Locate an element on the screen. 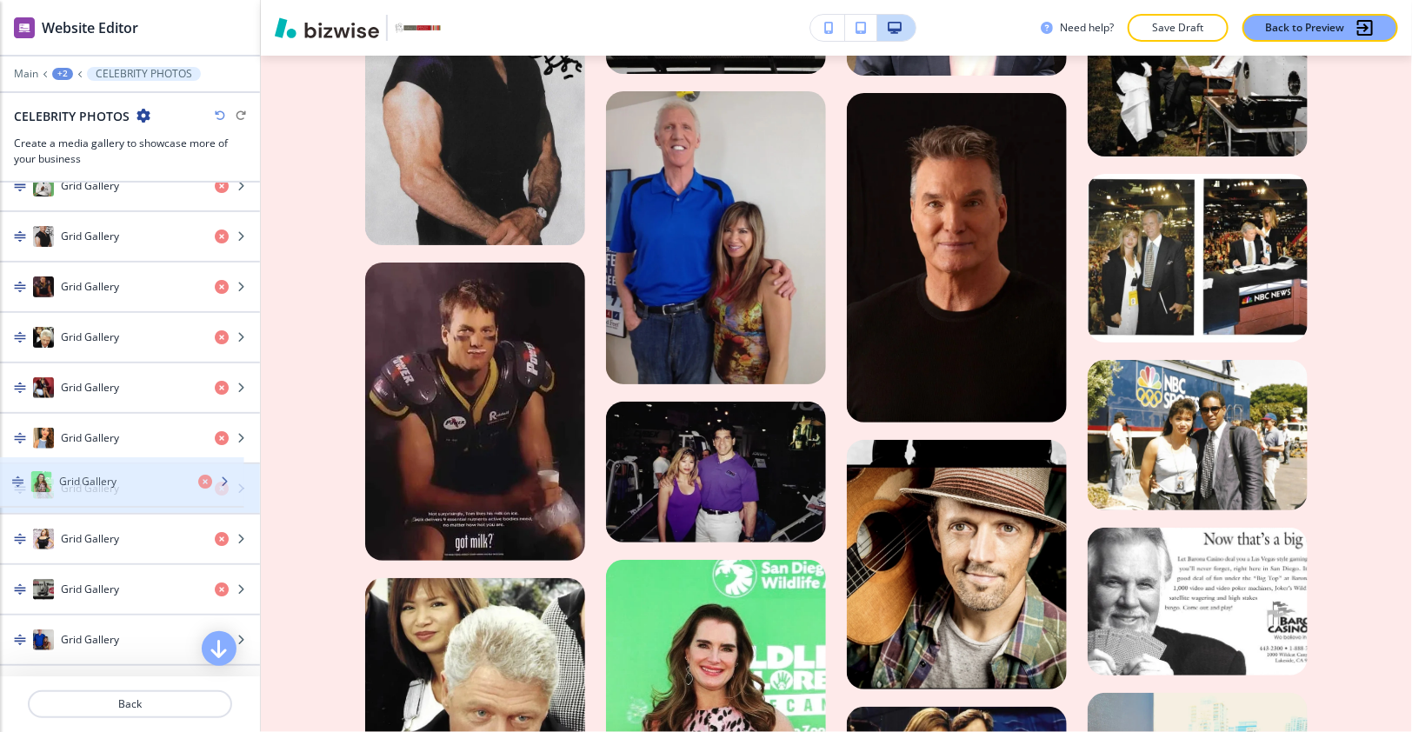 This screenshot has width=1412, height=732. button: +2 is located at coordinates (63, 74).